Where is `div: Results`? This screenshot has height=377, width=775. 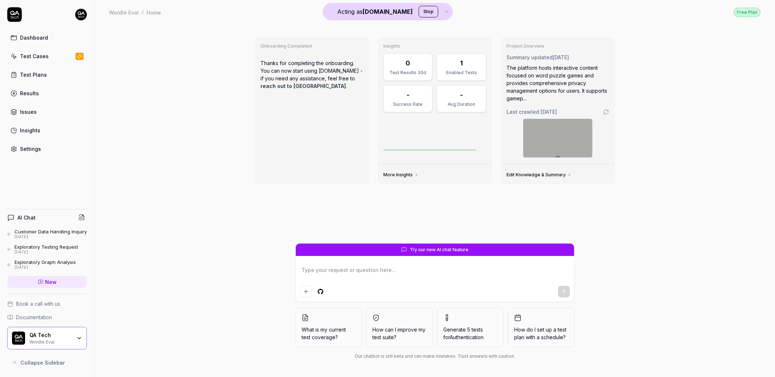
div: Results is located at coordinates (29, 93).